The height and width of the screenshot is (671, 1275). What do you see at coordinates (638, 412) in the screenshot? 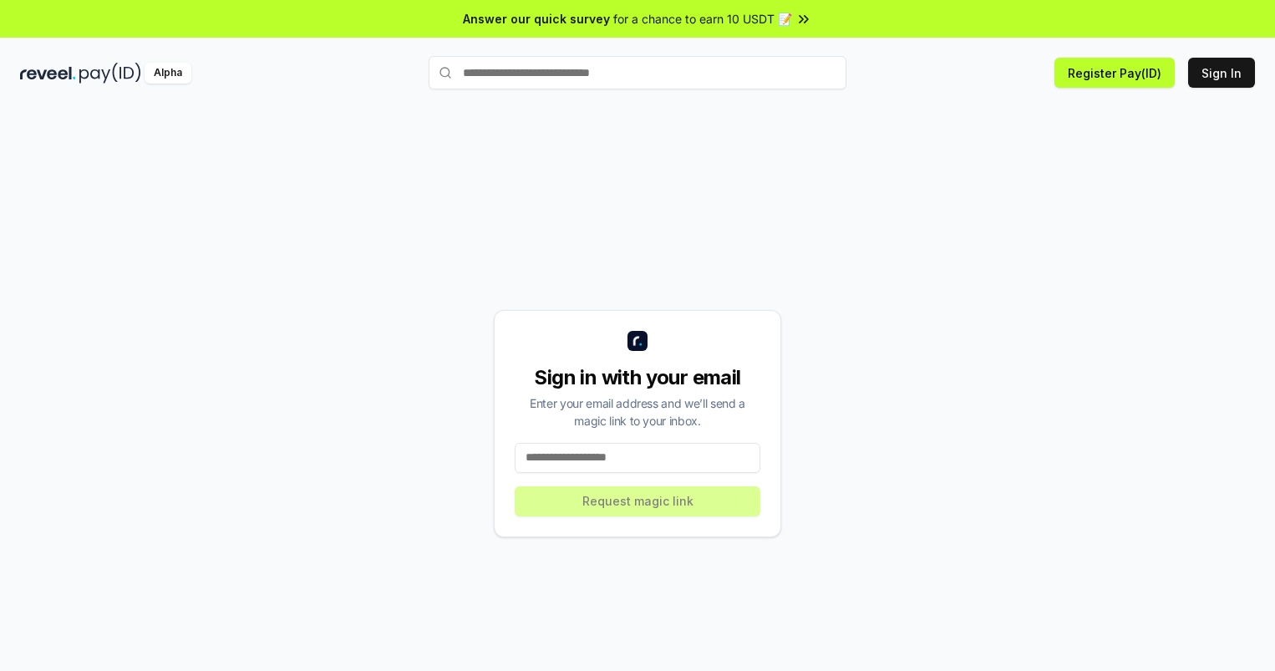
I see `div: Enter your email address and we’ll send a magic link to your inbox.` at bounding box center [638, 412].